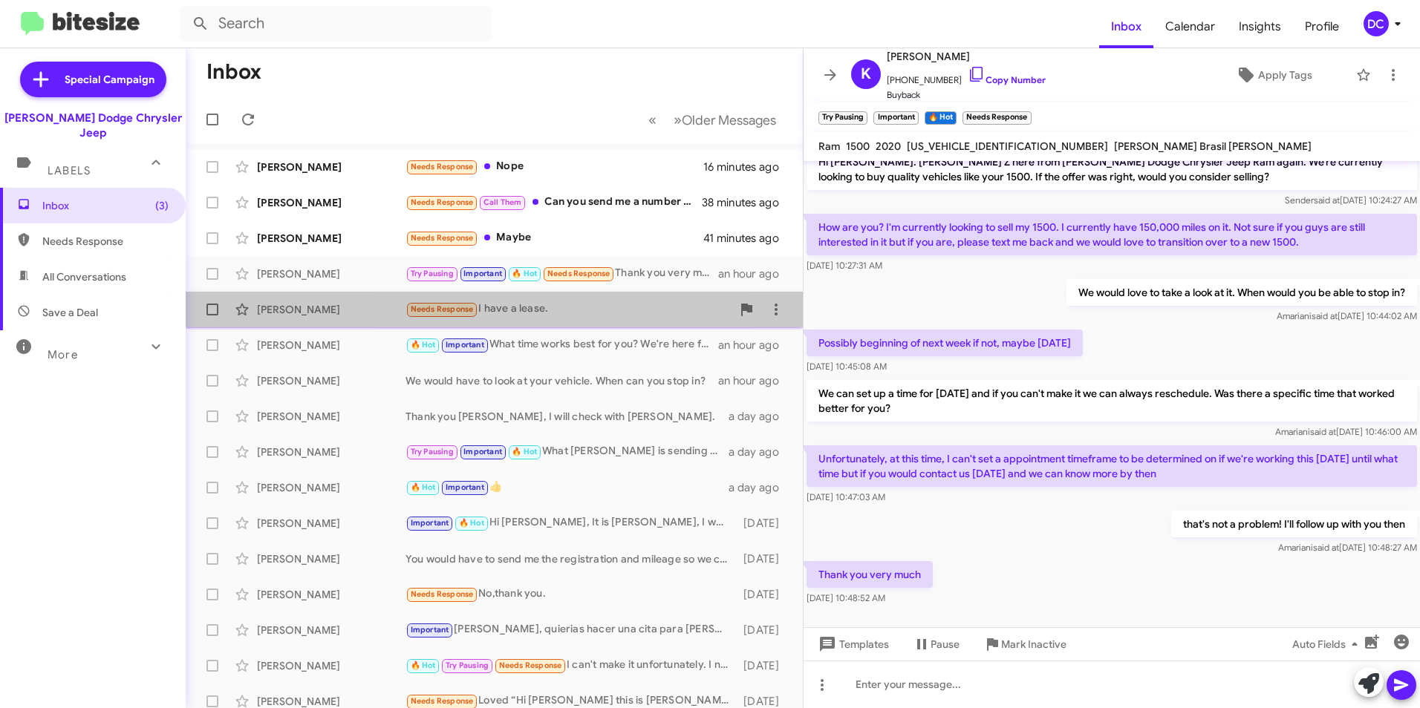  I want to click on small: Important, so click(895, 118).